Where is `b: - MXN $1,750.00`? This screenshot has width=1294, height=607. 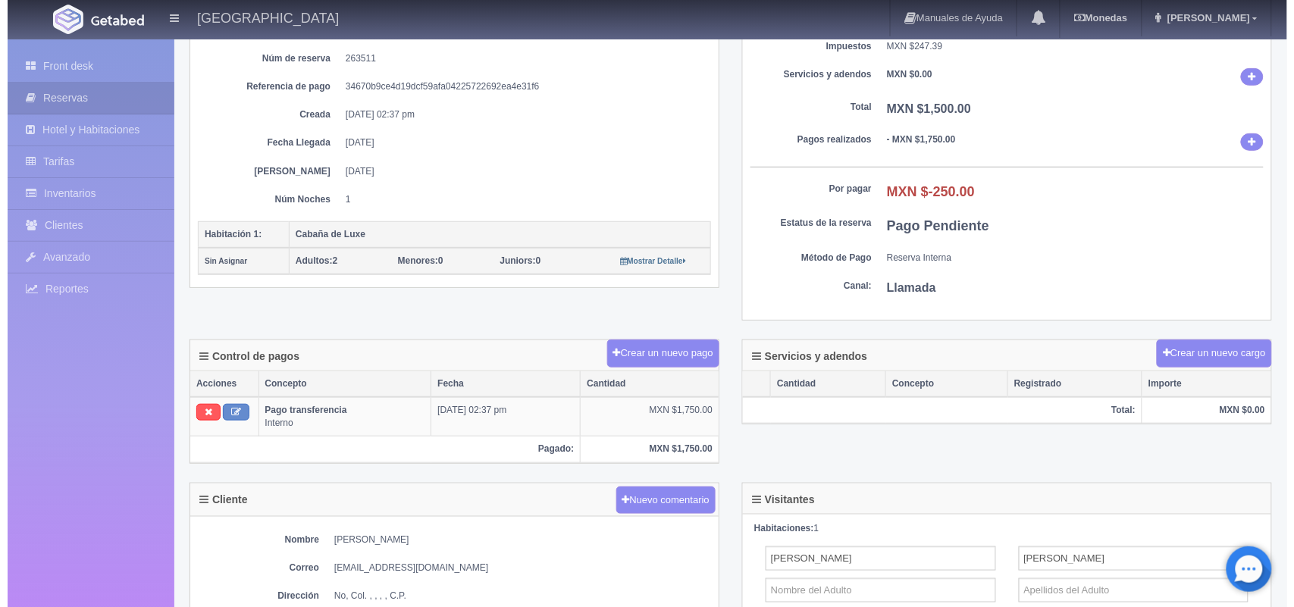 b: - MXN $1,750.00 is located at coordinates (914, 140).